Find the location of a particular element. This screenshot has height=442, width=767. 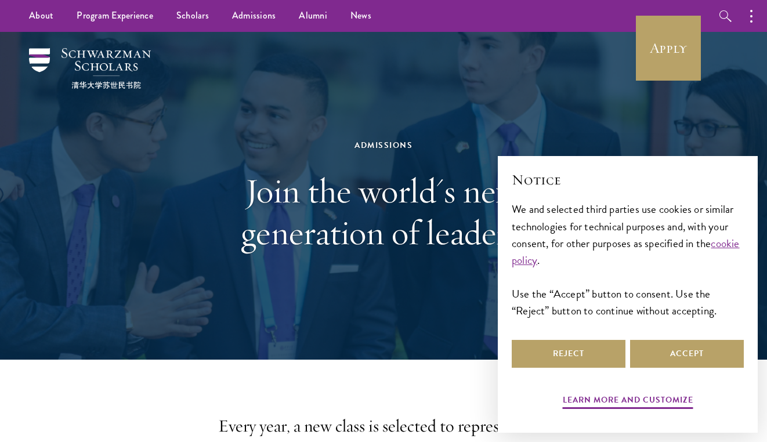

button: Accept is located at coordinates (687, 354).